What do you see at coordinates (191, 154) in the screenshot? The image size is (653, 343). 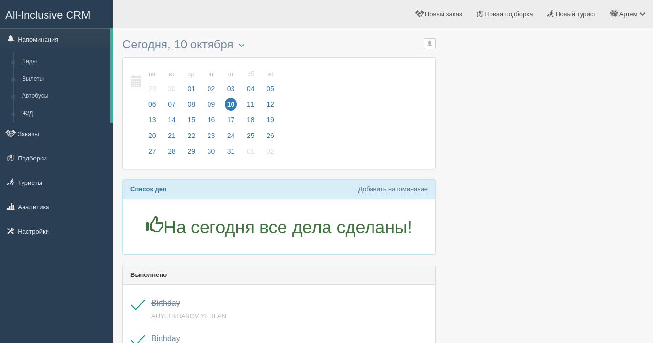 I see `a: 29` at bounding box center [191, 154].